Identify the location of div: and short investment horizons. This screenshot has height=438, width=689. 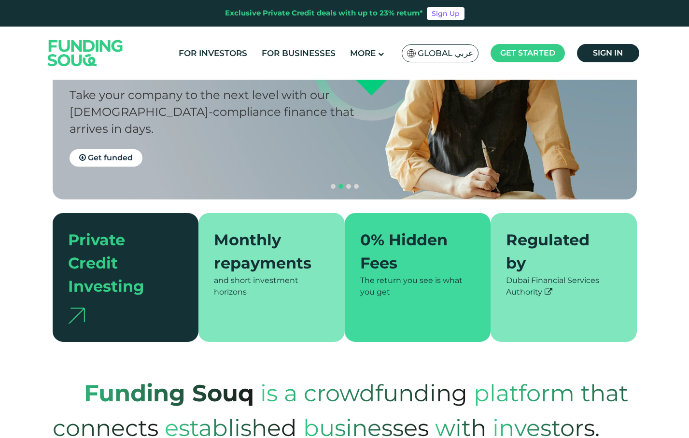
(271, 286).